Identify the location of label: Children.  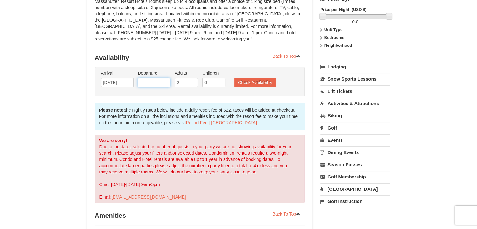
(214, 73).